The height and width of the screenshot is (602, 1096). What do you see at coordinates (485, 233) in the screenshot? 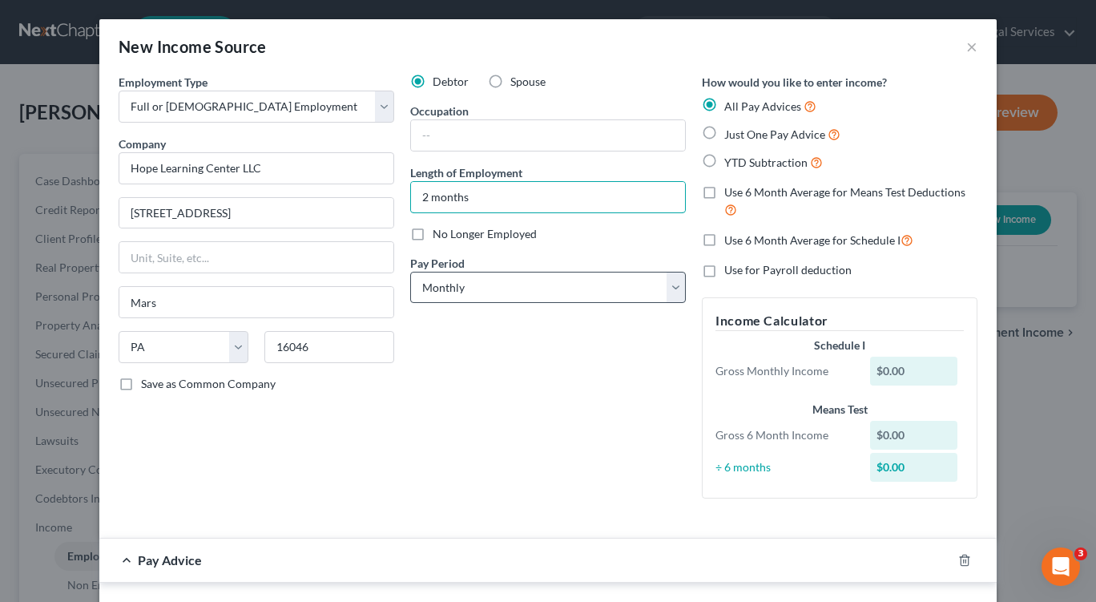
I see `span: No Longer Employed` at bounding box center [485, 233].